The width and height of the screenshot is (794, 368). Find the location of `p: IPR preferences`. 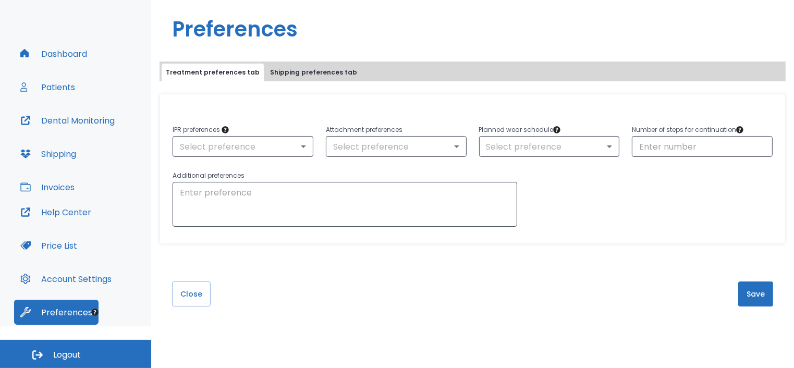

p: IPR preferences is located at coordinates (243, 130).